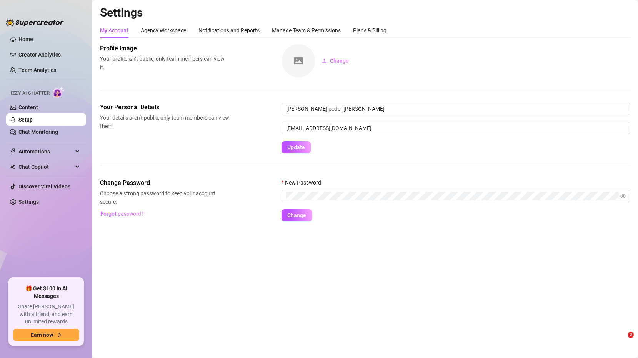 Image resolution: width=638 pixels, height=358 pixels. What do you see at coordinates (28, 107) in the screenshot?
I see `a: Content` at bounding box center [28, 107].